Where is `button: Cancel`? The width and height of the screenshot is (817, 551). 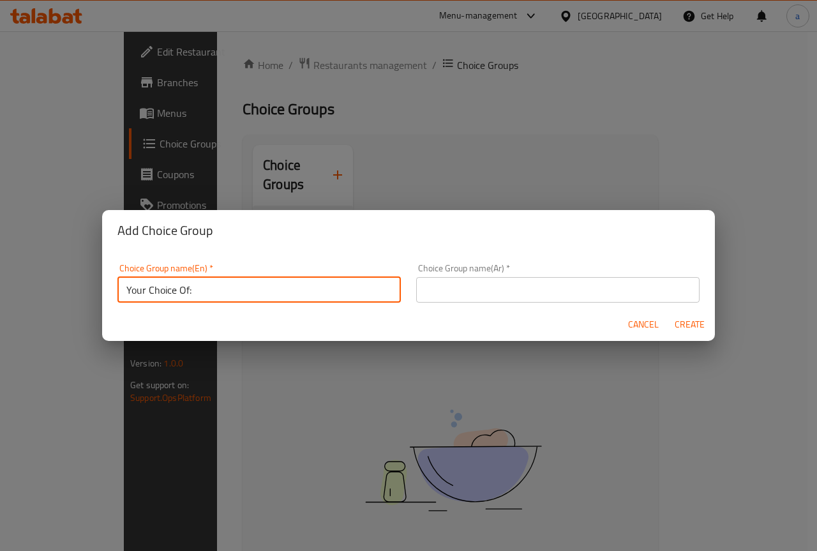 button: Cancel is located at coordinates (643, 324).